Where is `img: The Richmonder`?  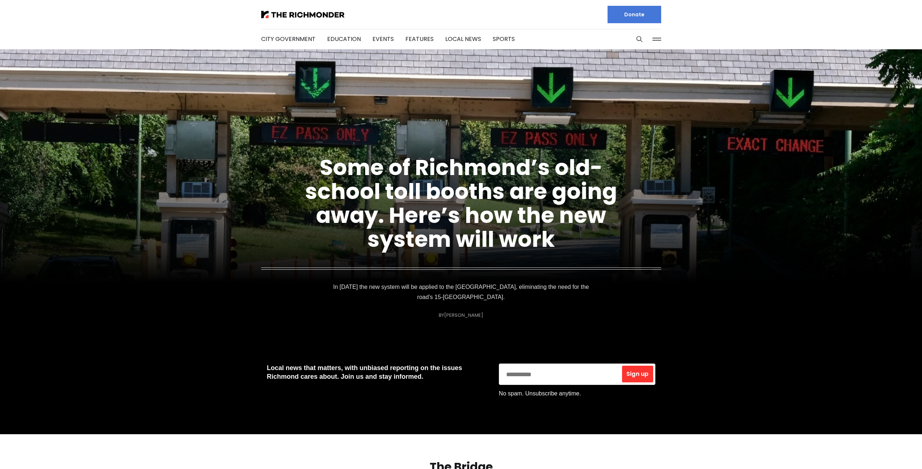 img: The Richmonder is located at coordinates (303, 14).